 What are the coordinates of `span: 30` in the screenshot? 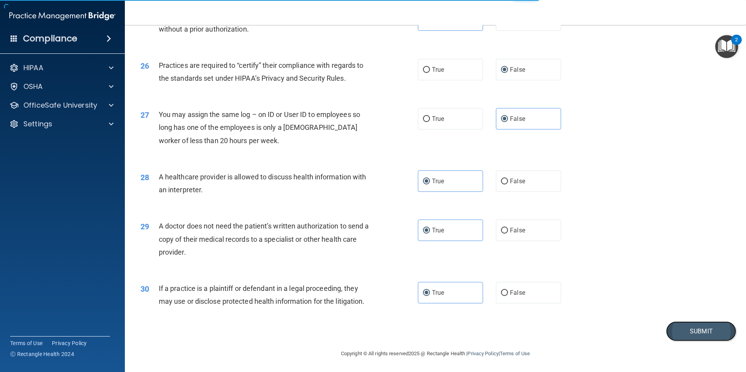 It's located at (145, 289).